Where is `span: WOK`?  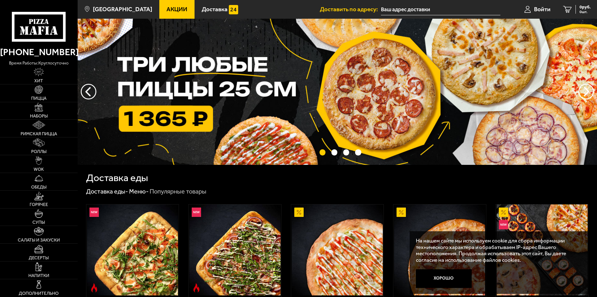 span: WOK is located at coordinates (39, 170).